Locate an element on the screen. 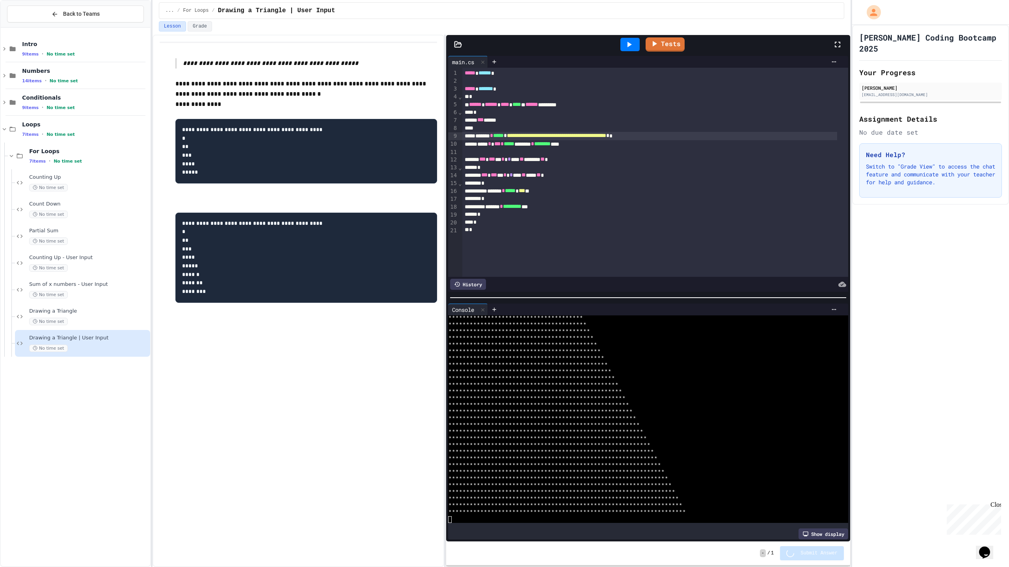  a: Tests is located at coordinates (665, 45).